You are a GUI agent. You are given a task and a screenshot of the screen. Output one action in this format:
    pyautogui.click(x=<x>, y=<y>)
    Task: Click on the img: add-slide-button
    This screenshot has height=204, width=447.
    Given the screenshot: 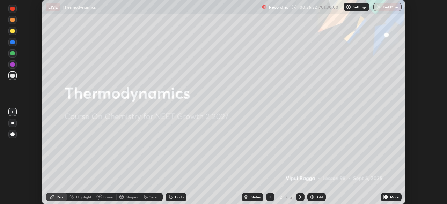 What is the action you would take?
    pyautogui.click(x=312, y=197)
    